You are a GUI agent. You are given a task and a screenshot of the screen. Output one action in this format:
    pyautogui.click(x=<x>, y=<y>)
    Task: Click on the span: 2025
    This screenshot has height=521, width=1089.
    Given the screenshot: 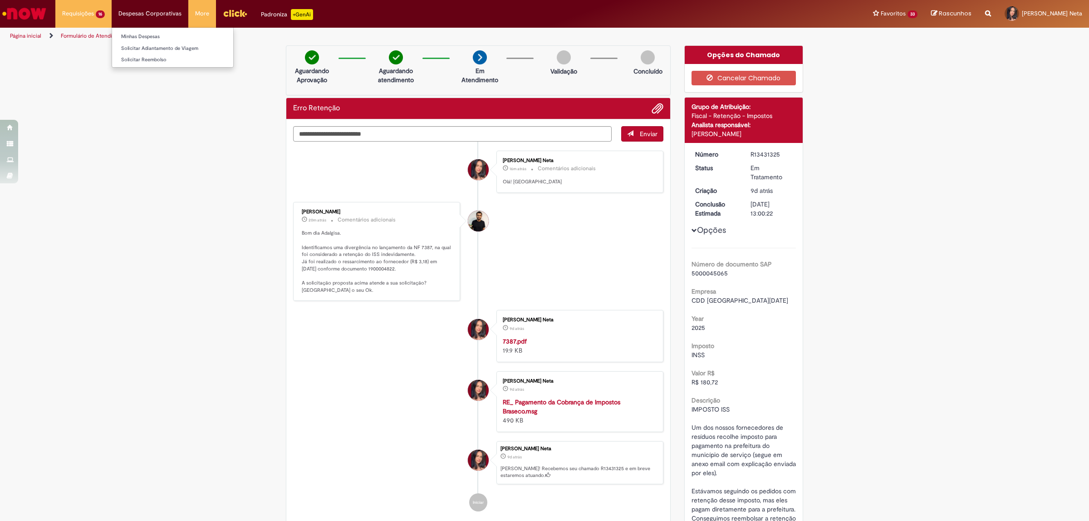 What is the action you would take?
    pyautogui.click(x=698, y=328)
    